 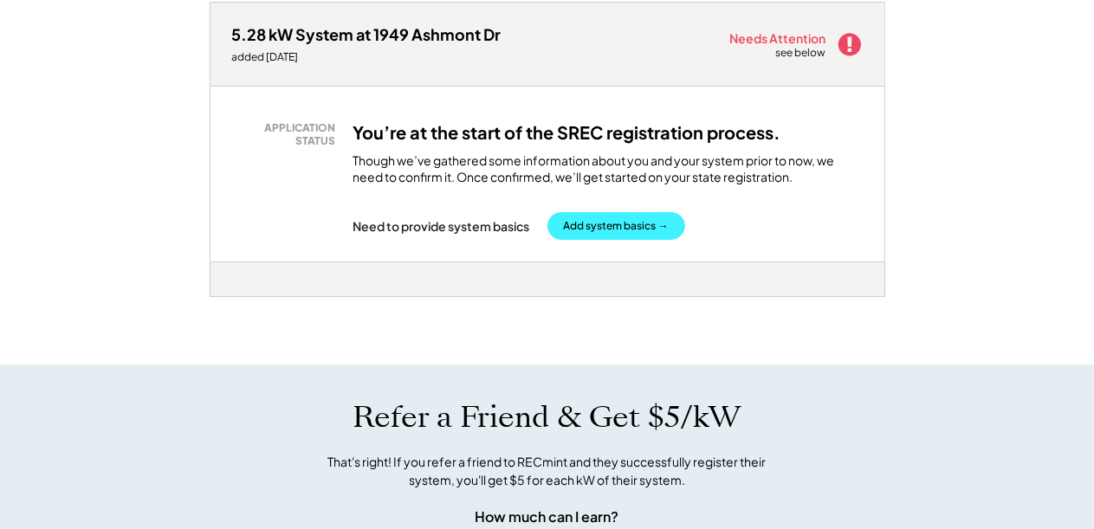 I want to click on h1: Refer a Friend & Get $5/kW, so click(x=548, y=418).